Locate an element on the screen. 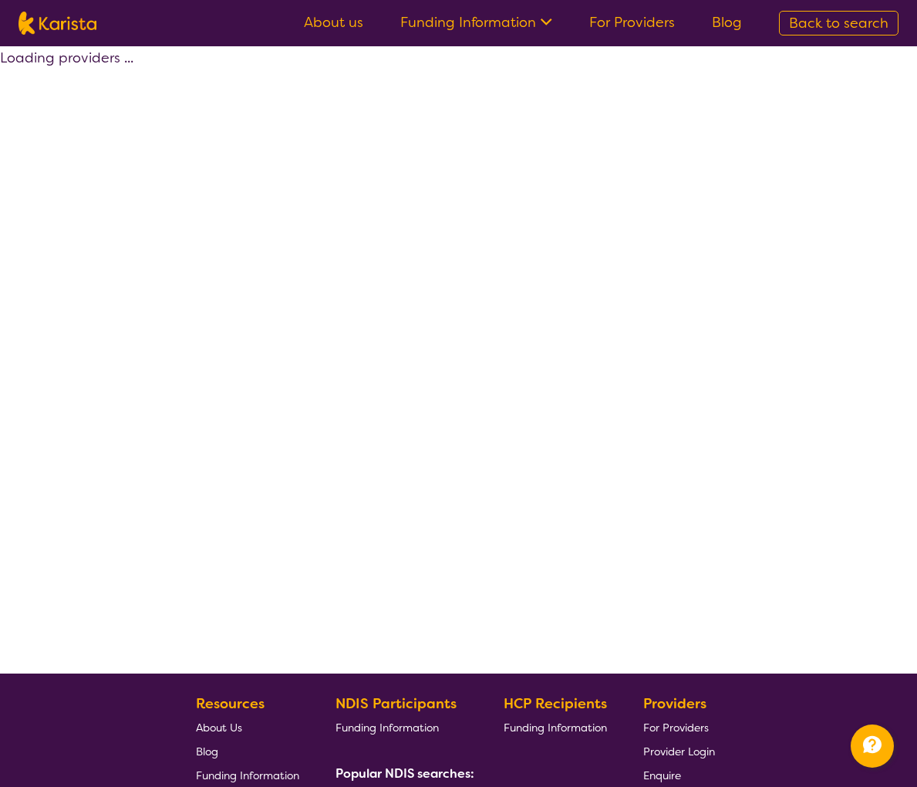 This screenshot has width=917, height=787. span: For Providers is located at coordinates (676, 728).